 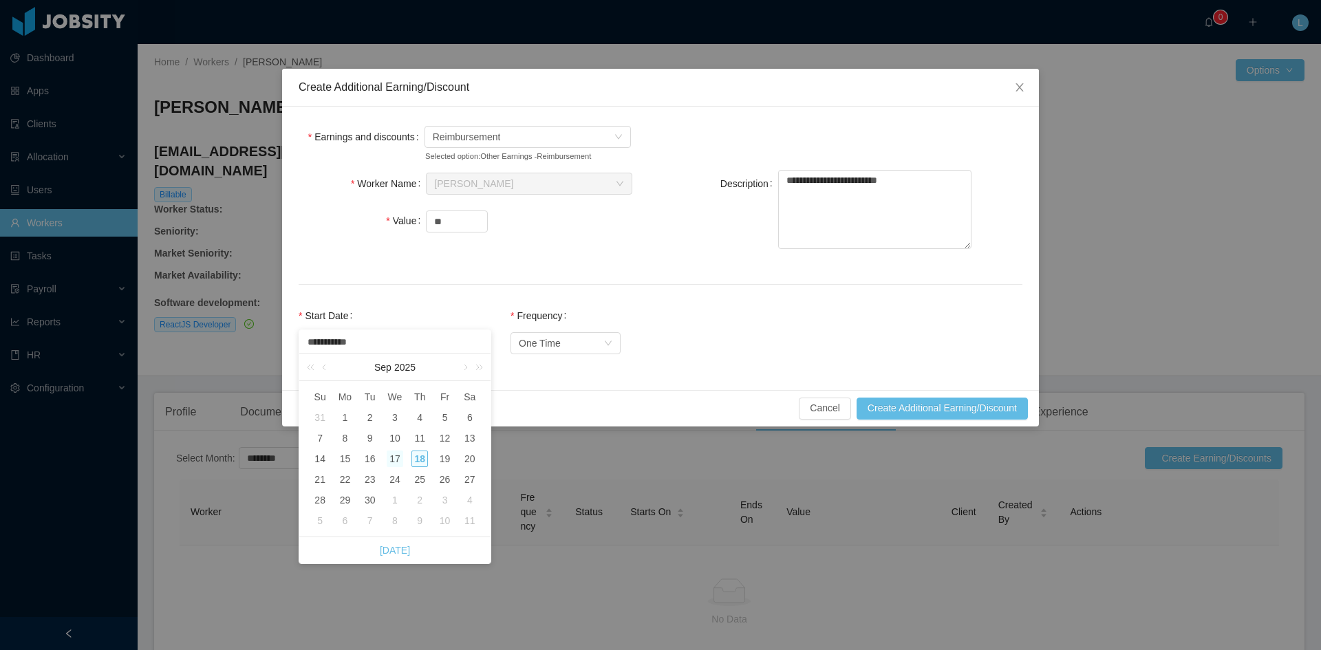 I want to click on td: September 16, 2025, so click(x=370, y=459).